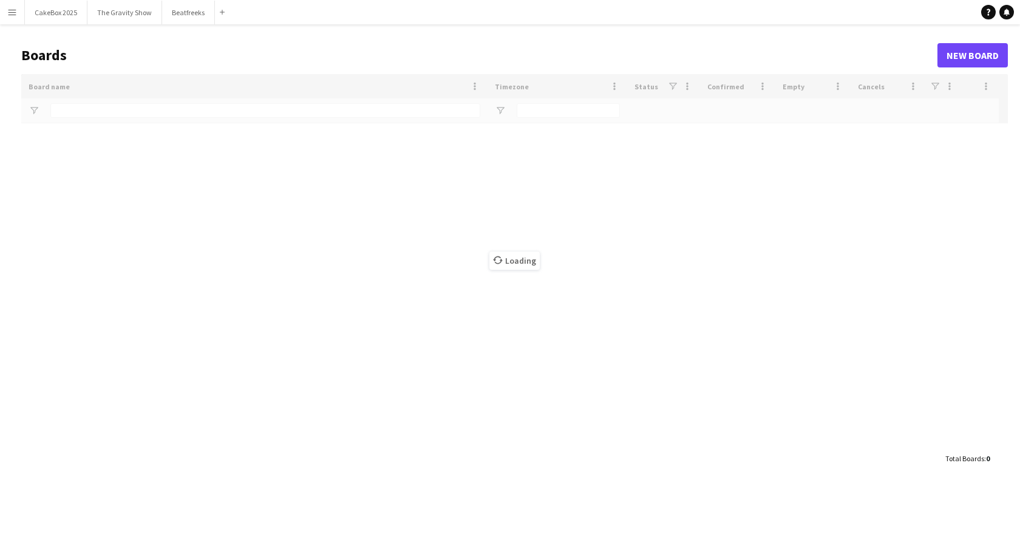  What do you see at coordinates (56, 12) in the screenshot?
I see `button: CakeBox 2025` at bounding box center [56, 12].